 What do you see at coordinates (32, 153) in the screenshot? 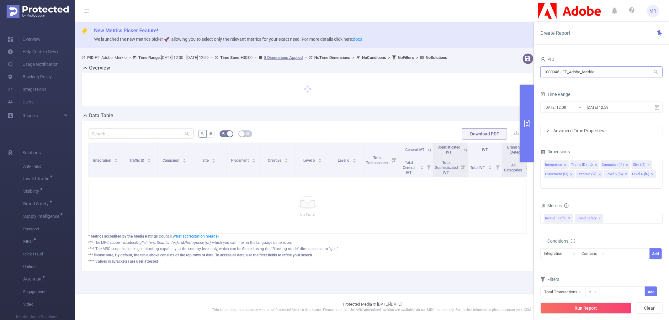
I see `span: Solutions` at bounding box center [32, 153].